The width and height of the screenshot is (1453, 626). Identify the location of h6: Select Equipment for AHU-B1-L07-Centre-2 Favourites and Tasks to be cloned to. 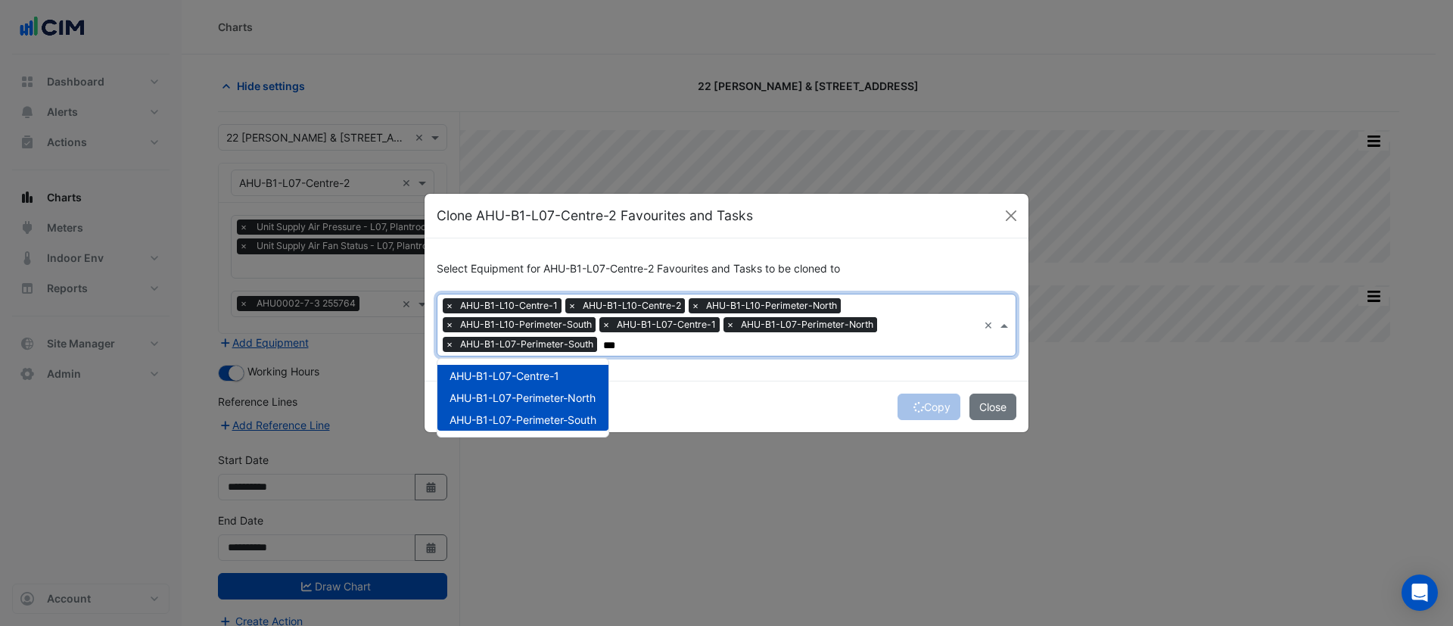
(727, 269).